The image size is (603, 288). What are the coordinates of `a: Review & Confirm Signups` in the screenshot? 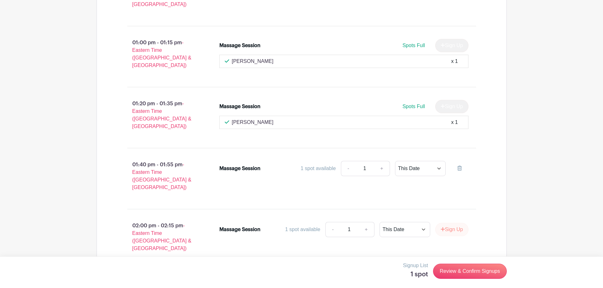 It's located at (470, 271).